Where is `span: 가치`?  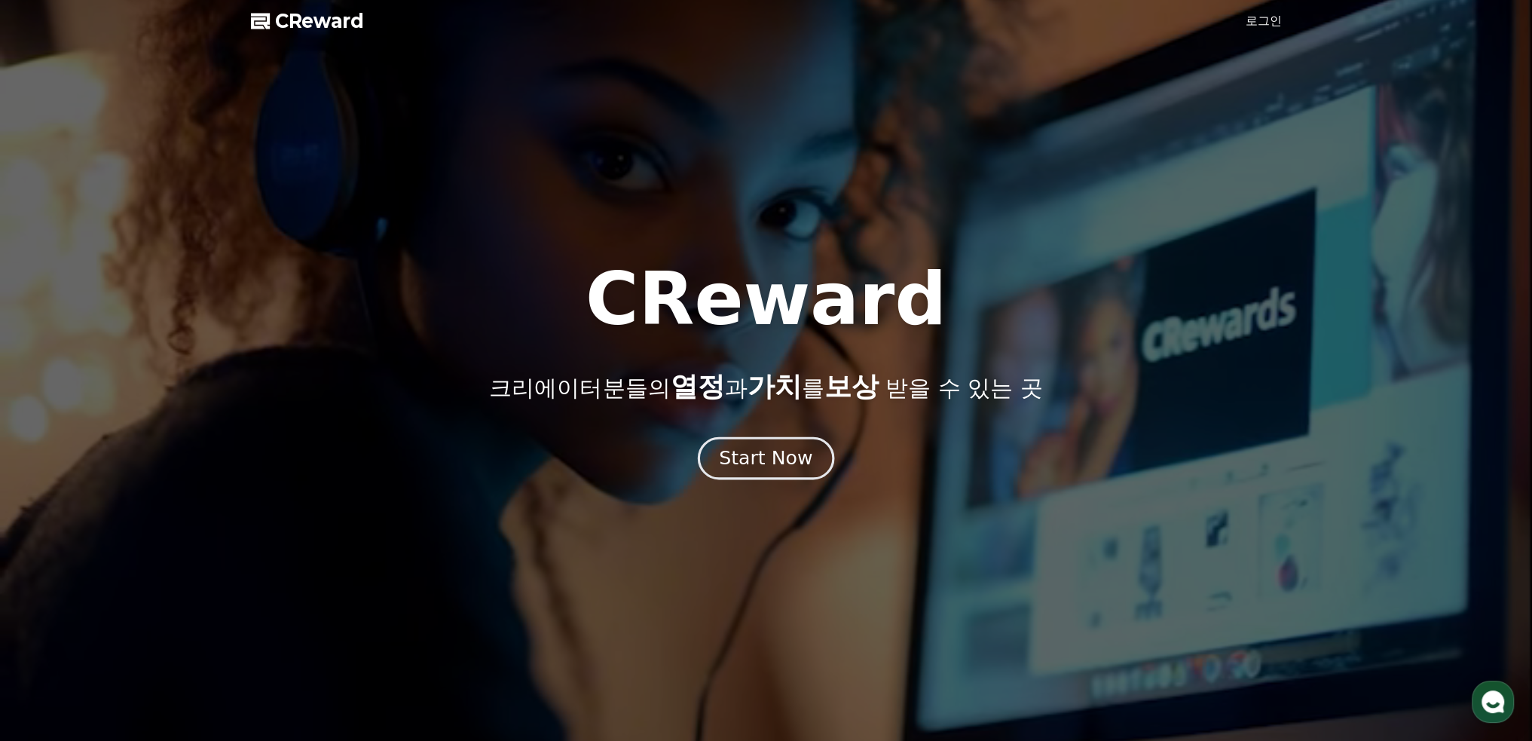
span: 가치 is located at coordinates (774, 386).